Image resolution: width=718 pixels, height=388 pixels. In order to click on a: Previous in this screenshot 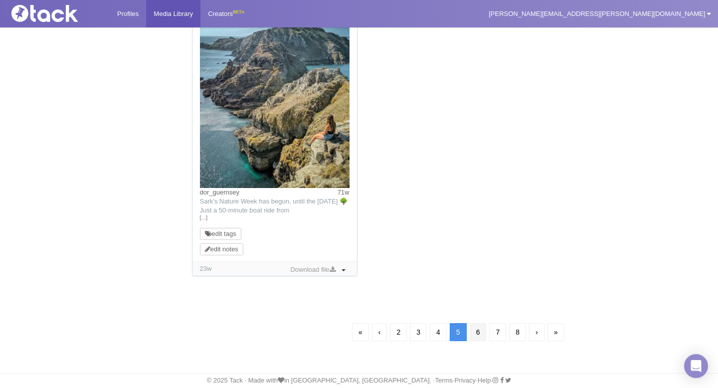, I will do `click(379, 332)`.